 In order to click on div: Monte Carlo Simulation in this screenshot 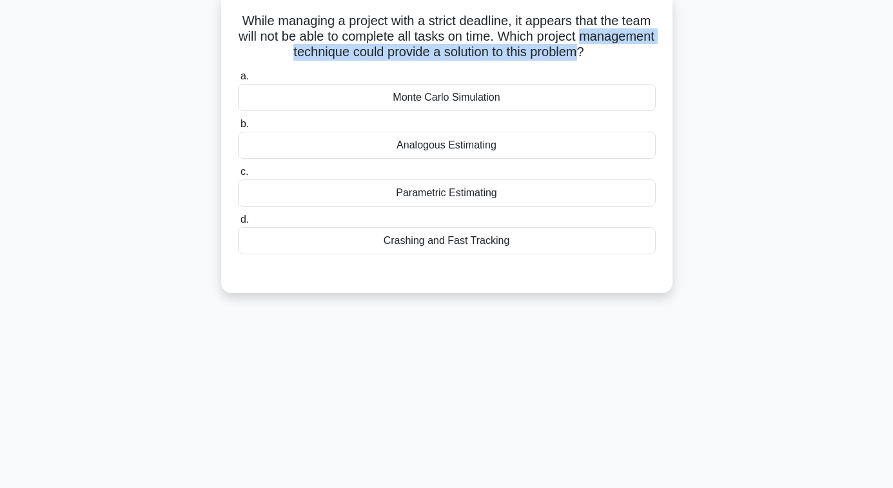, I will do `click(447, 97)`.